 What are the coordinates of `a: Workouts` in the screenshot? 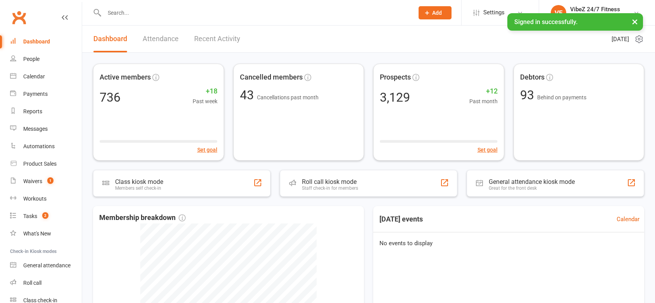 It's located at (46, 198).